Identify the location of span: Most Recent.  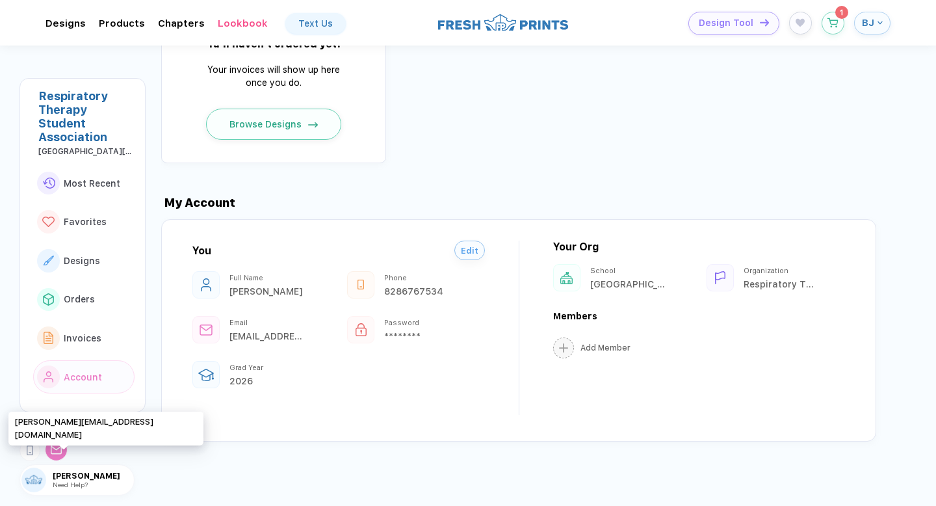
(92, 183).